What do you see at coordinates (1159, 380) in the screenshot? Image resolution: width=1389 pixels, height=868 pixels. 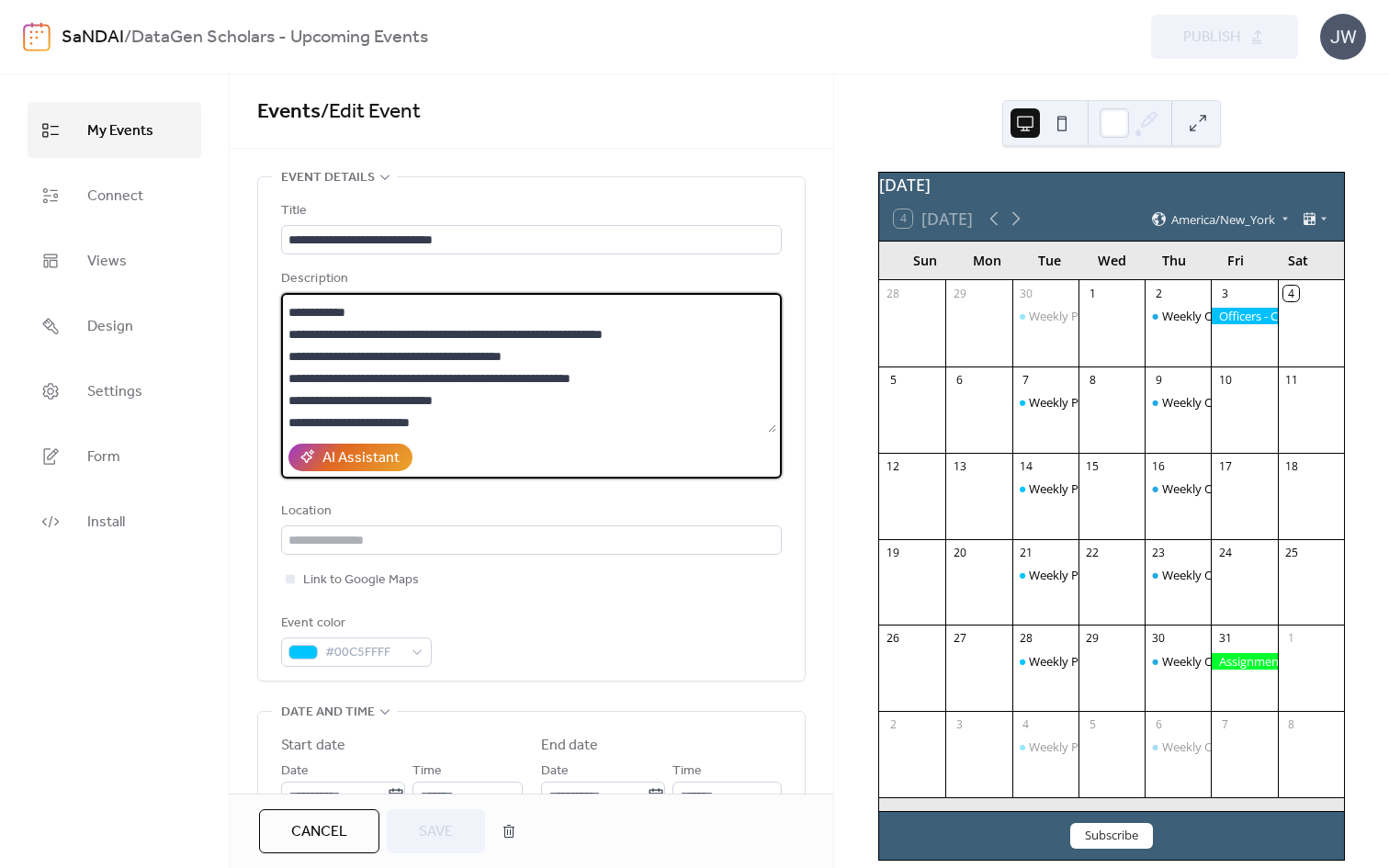 I see `div: 9` at bounding box center [1159, 380].